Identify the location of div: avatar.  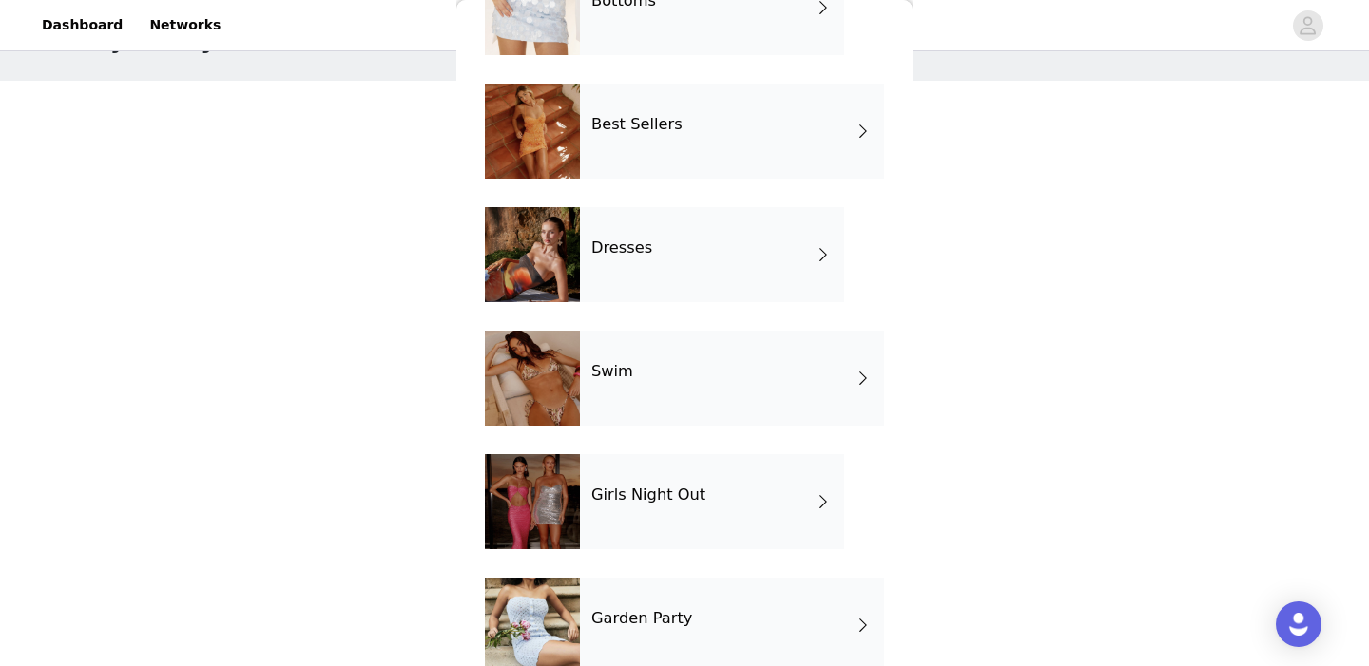
(1307, 26).